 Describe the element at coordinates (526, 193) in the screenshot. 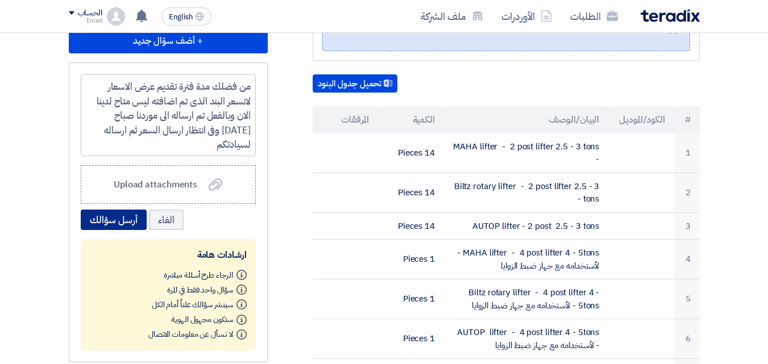

I see `td: Biltz rotary lifter - 2 post lifter 2.5 - 3 tons -` at that location.